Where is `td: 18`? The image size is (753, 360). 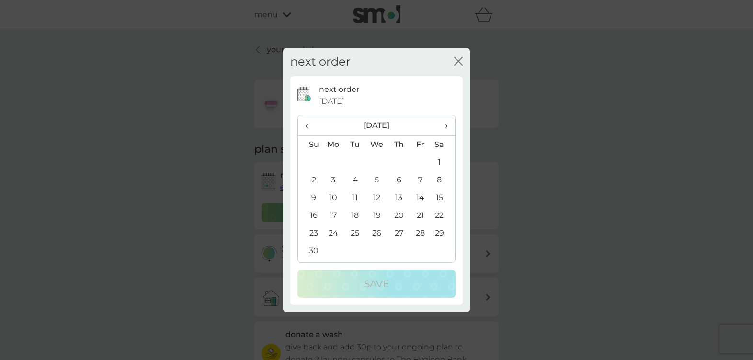 td: 18 is located at coordinates (355, 216).